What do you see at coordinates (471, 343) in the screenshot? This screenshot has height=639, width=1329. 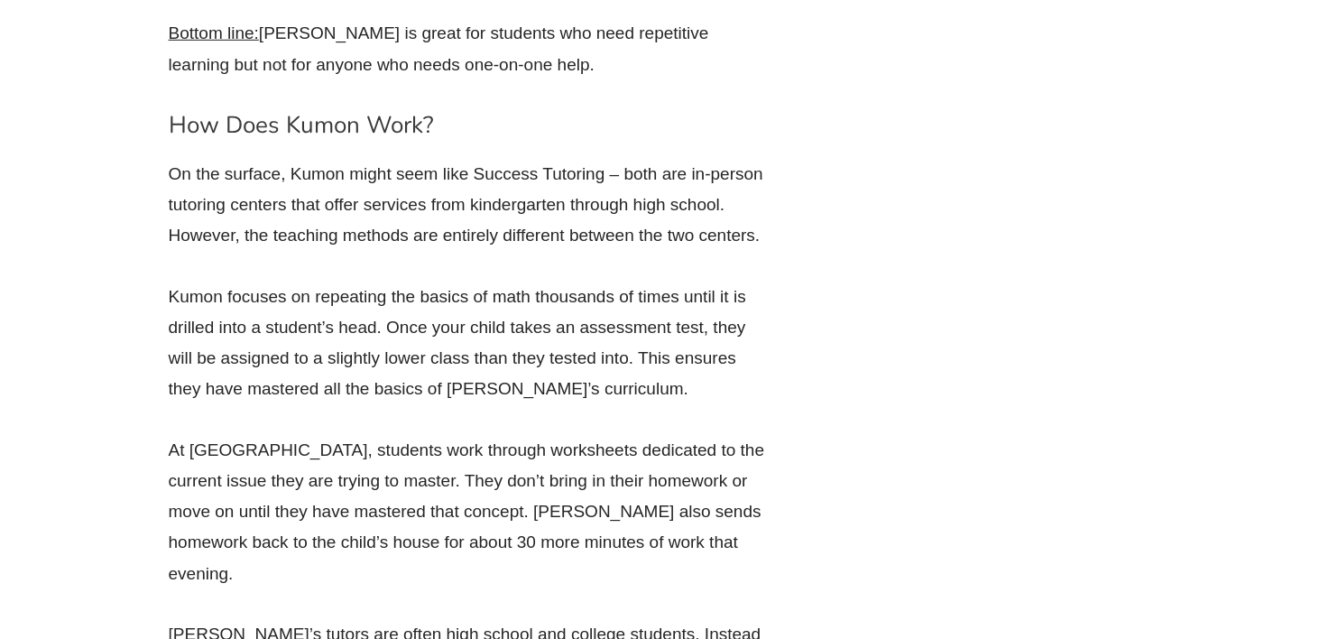 I see `p: Kumon focuses on repeating the basics of math thousands of times until it is drilled into a stude...` at bounding box center [471, 343].